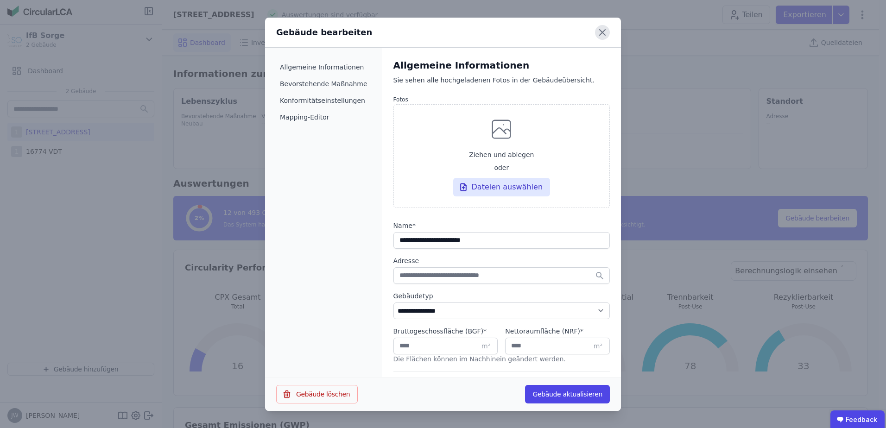  What do you see at coordinates (323, 117) in the screenshot?
I see `li: Mapping-Editor` at bounding box center [323, 117].